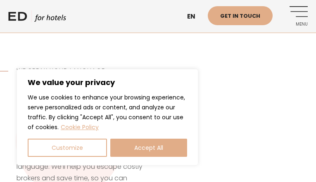 The height and width of the screenshot is (182, 316). Describe the element at coordinates (107, 112) in the screenshot. I see `p: We use cookies to enhance your browsing experience, serve personalized ads or content, and analyz...` at that location.